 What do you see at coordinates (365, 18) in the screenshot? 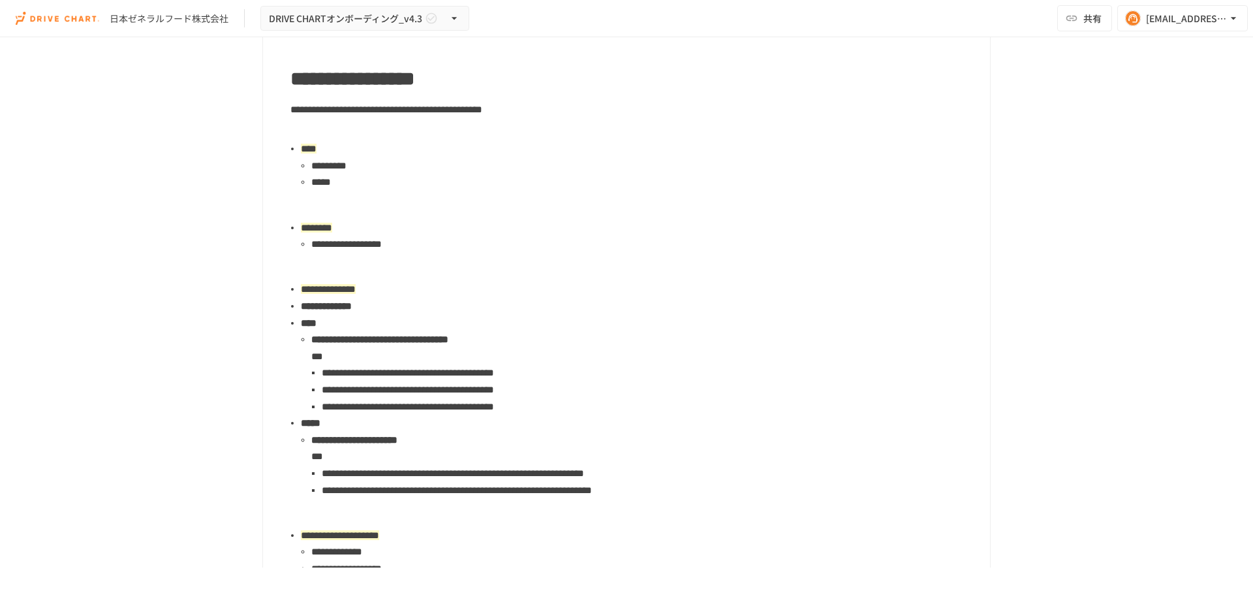
I see `button: DRIVE CHARTオンボーディング_v4.3` at bounding box center [365, 18].